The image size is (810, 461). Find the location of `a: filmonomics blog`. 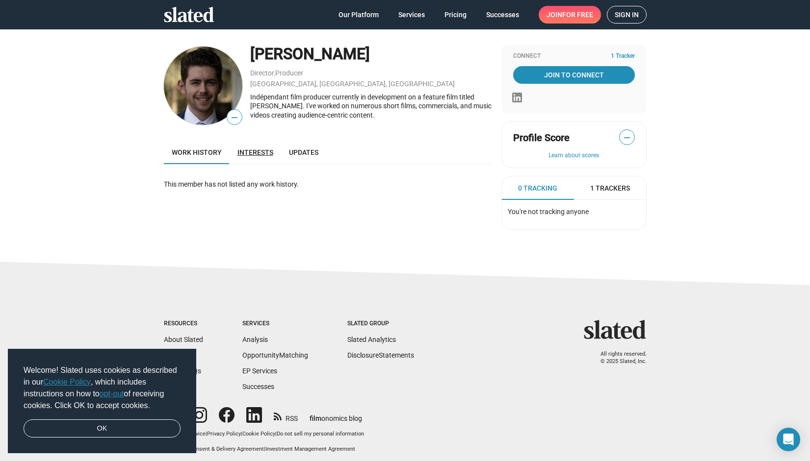

a: filmonomics blog is located at coordinates (335, 415).